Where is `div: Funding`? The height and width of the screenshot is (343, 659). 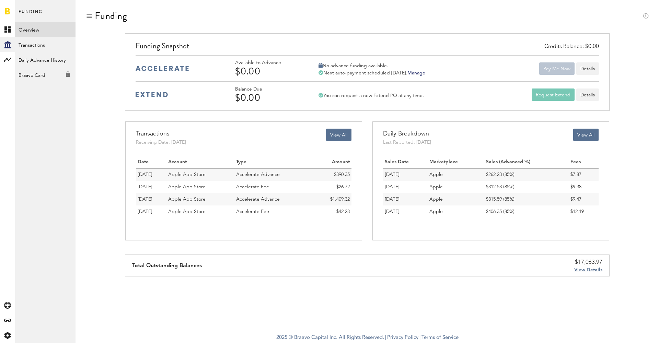 div: Funding is located at coordinates (111, 16).